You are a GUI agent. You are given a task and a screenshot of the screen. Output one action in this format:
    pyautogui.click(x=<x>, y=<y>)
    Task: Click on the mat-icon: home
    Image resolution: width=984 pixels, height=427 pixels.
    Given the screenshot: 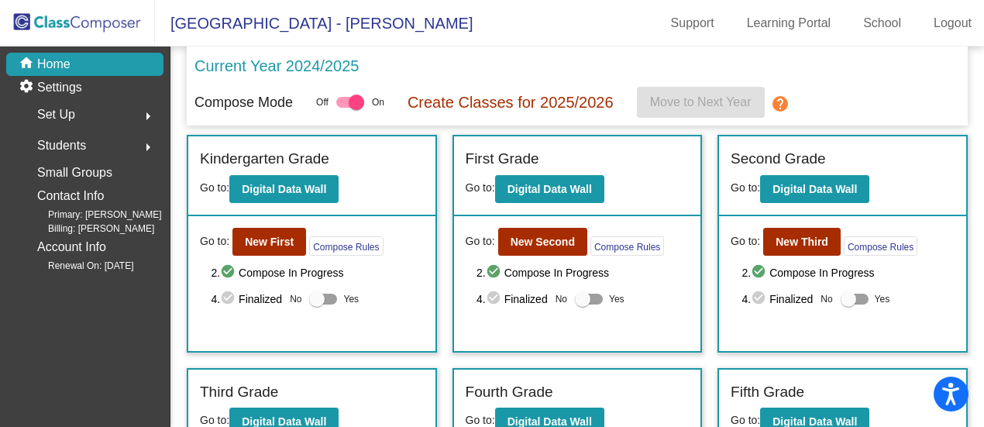 What is the action you would take?
    pyautogui.click(x=28, y=64)
    